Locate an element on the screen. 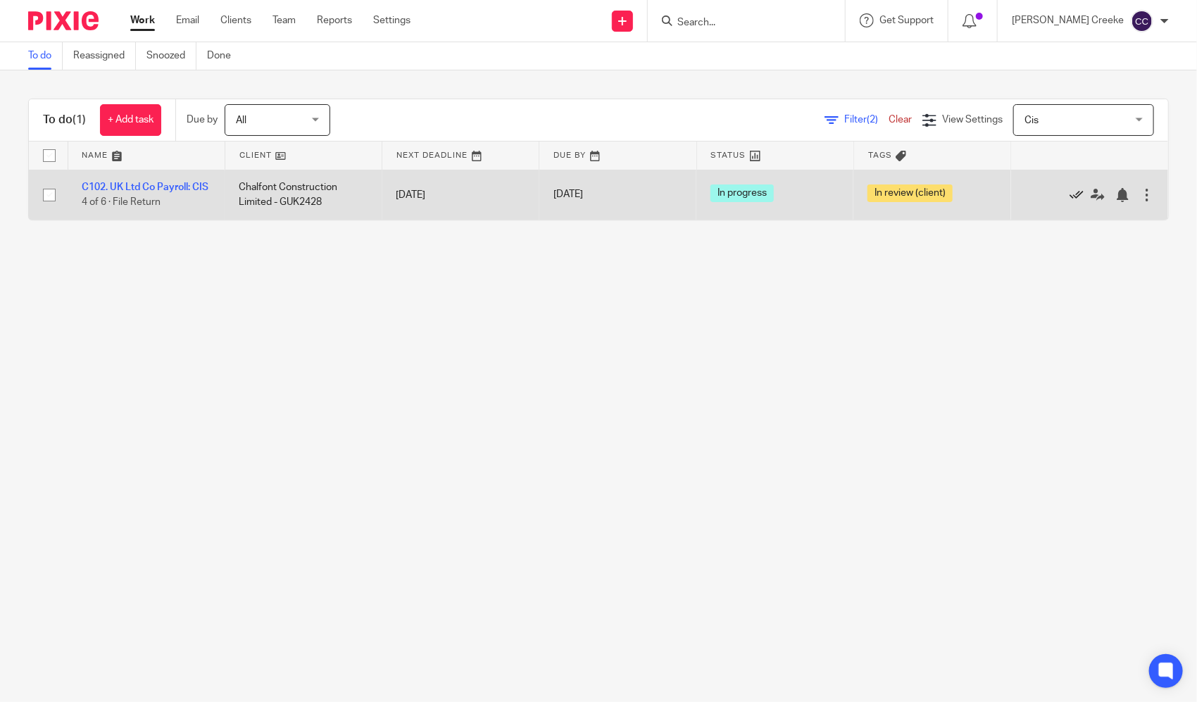 This screenshot has width=1197, height=702. a: Team is located at coordinates (284, 20).